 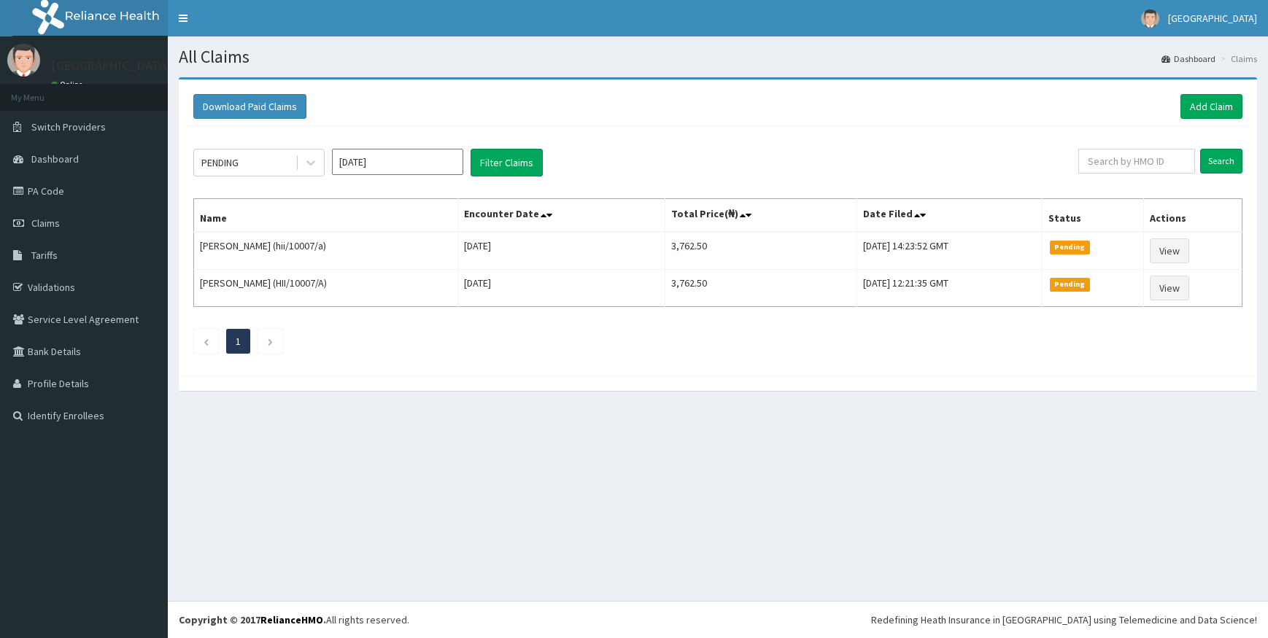 What do you see at coordinates (69, 127) in the screenshot?
I see `span: Switch Providers` at bounding box center [69, 127].